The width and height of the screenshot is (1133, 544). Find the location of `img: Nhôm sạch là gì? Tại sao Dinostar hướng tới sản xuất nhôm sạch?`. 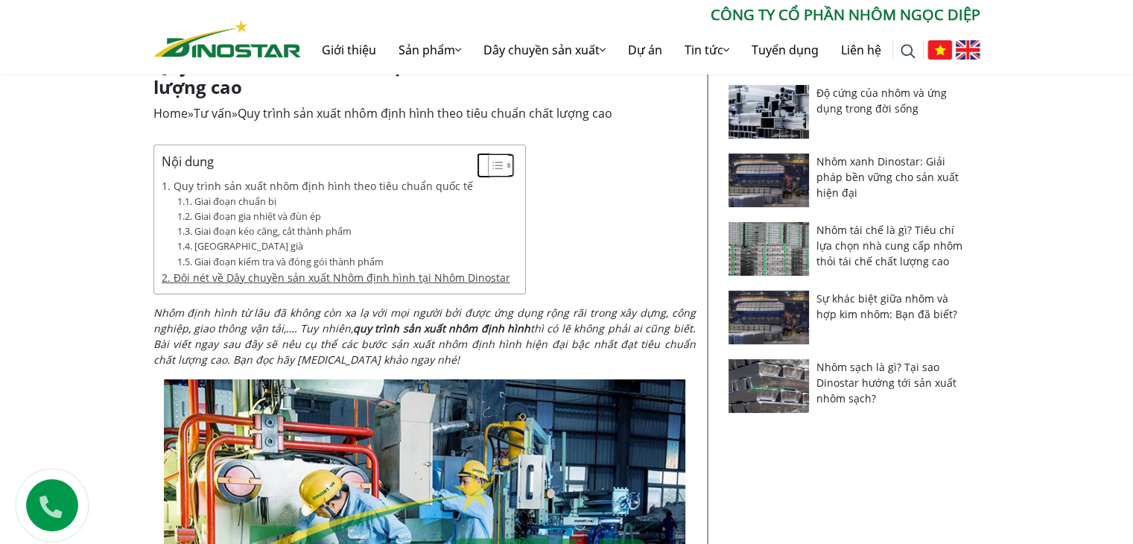

img: Nhôm sạch là gì? Tại sao Dinostar hướng tới sản xuất nhôm sạch? is located at coordinates (769, 386).